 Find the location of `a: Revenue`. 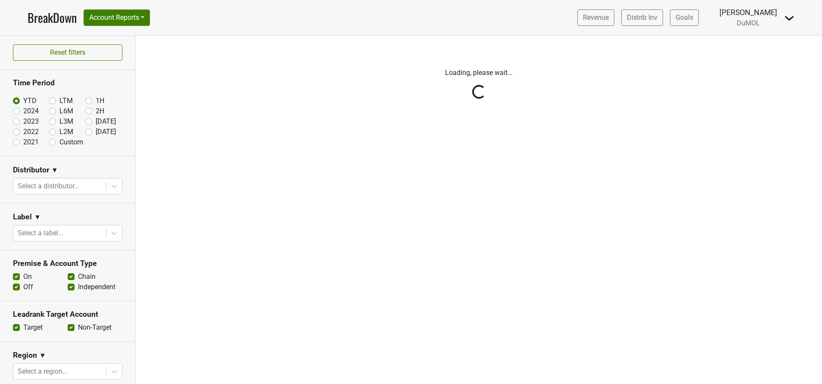

a: Revenue is located at coordinates (596, 18).